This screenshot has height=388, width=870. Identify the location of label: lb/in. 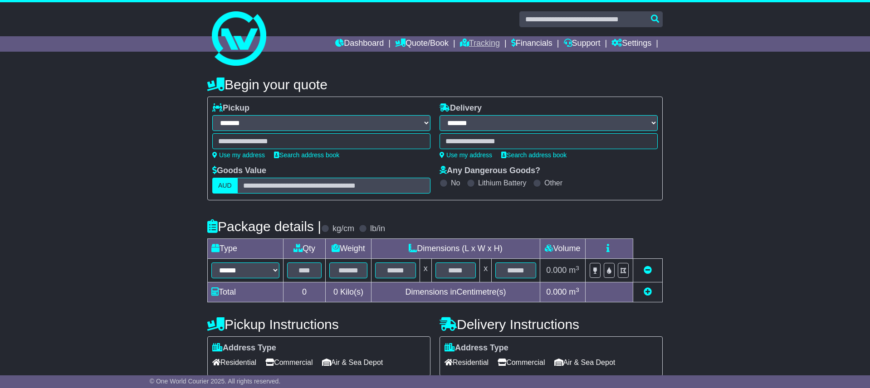
(377, 229).